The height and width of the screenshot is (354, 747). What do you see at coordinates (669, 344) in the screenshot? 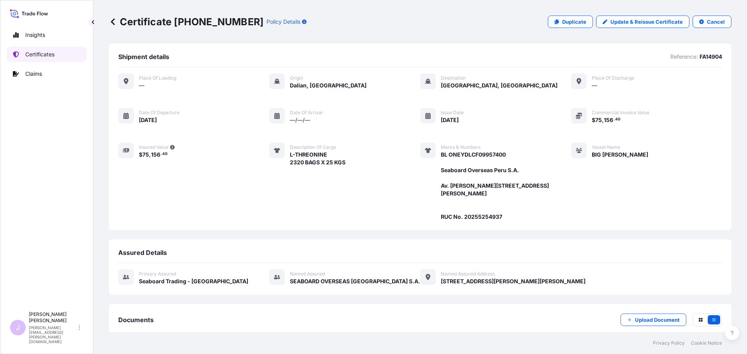
I see `a: Privacy Policy` at bounding box center [669, 344].